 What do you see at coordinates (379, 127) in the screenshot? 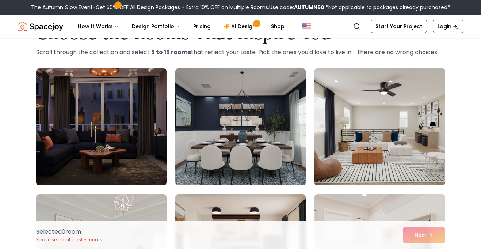
I see `img: Room room-3` at bounding box center [379, 127].